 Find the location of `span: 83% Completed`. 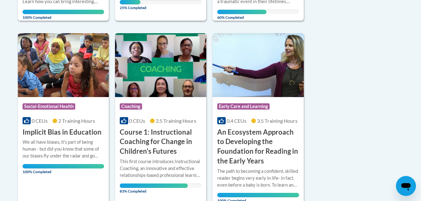

span: 83% Completed is located at coordinates (154, 189).